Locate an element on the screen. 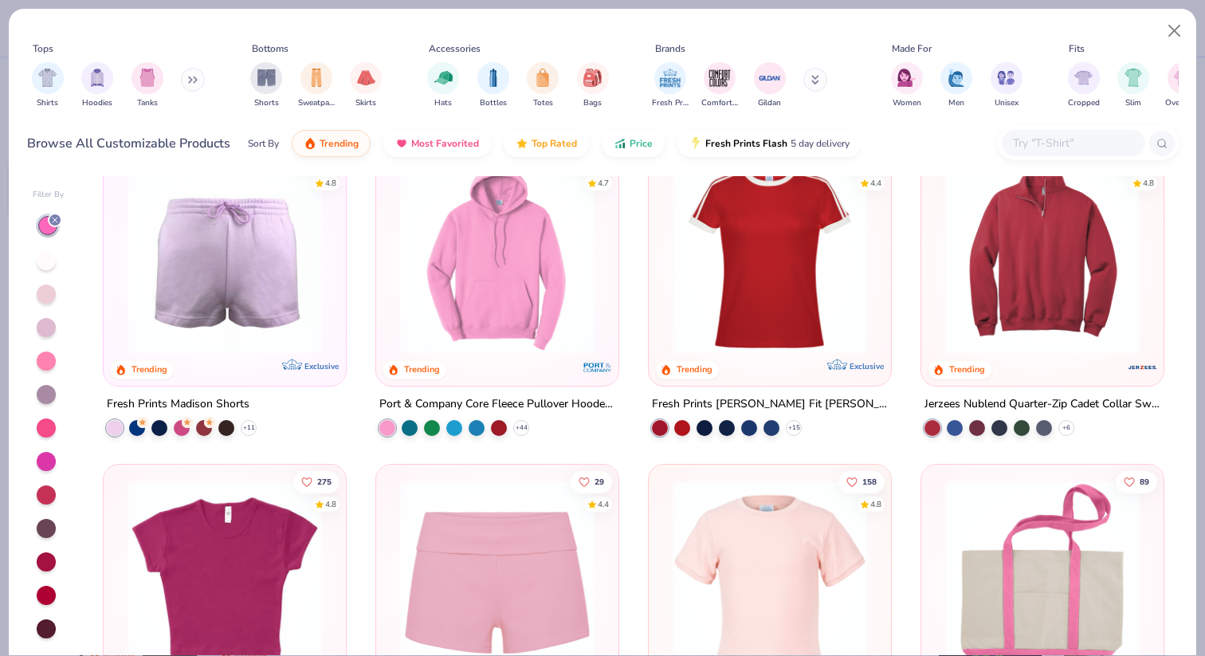 This screenshot has height=656, width=1205. button: Fresh Prints Flash5 day delivery is located at coordinates (769, 144).